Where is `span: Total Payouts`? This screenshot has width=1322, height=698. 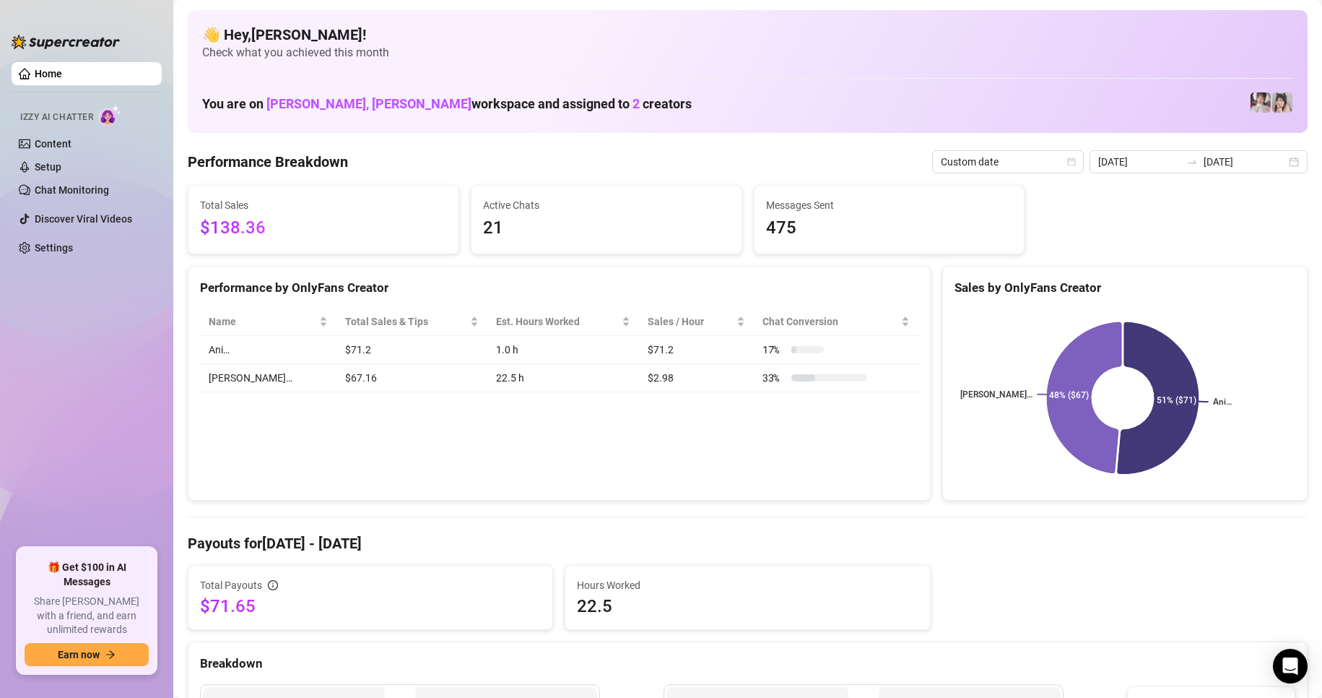 span: Total Payouts is located at coordinates (231, 585).